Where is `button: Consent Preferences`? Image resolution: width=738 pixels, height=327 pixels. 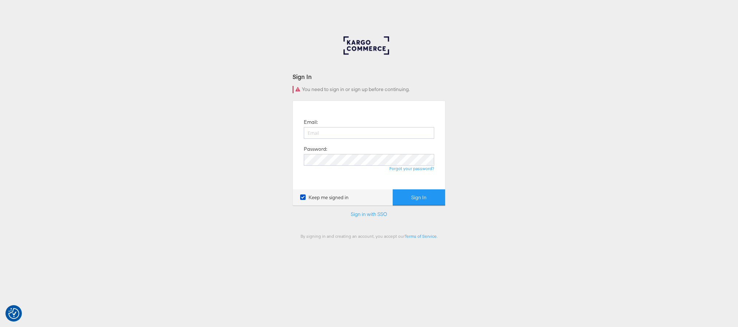 button: Consent Preferences is located at coordinates (14, 314).